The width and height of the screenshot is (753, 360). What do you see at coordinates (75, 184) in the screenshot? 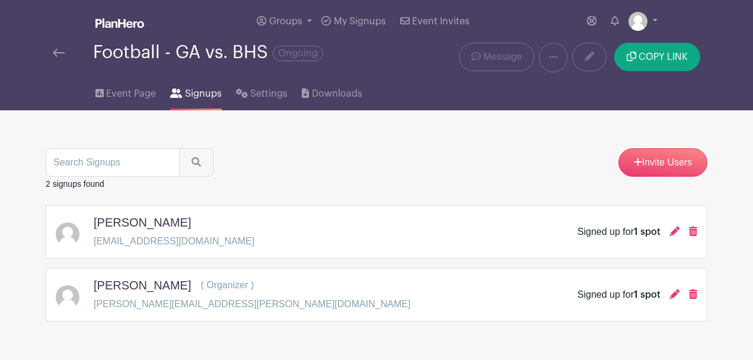
I see `small: 2 signups found` at bounding box center [75, 184].